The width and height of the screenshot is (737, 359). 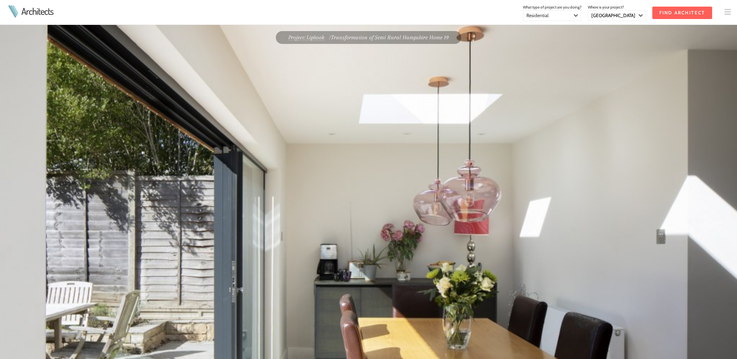 I want to click on span: What type of project are you doing?, so click(x=552, y=7).